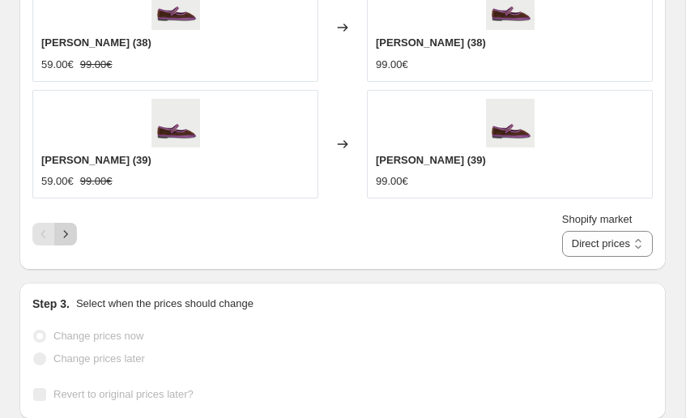 The height and width of the screenshot is (418, 686). Describe the element at coordinates (51, 304) in the screenshot. I see `h2: Step 3.` at that location.